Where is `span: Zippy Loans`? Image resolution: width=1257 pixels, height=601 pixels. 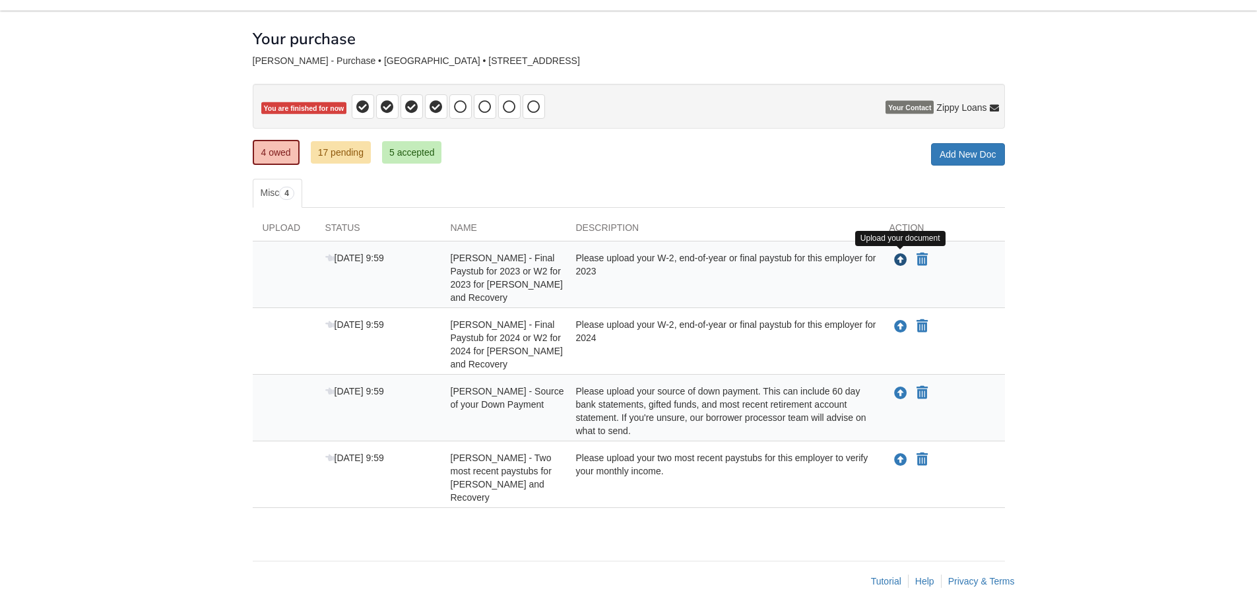 span: Zippy Loans is located at coordinates (962, 108).